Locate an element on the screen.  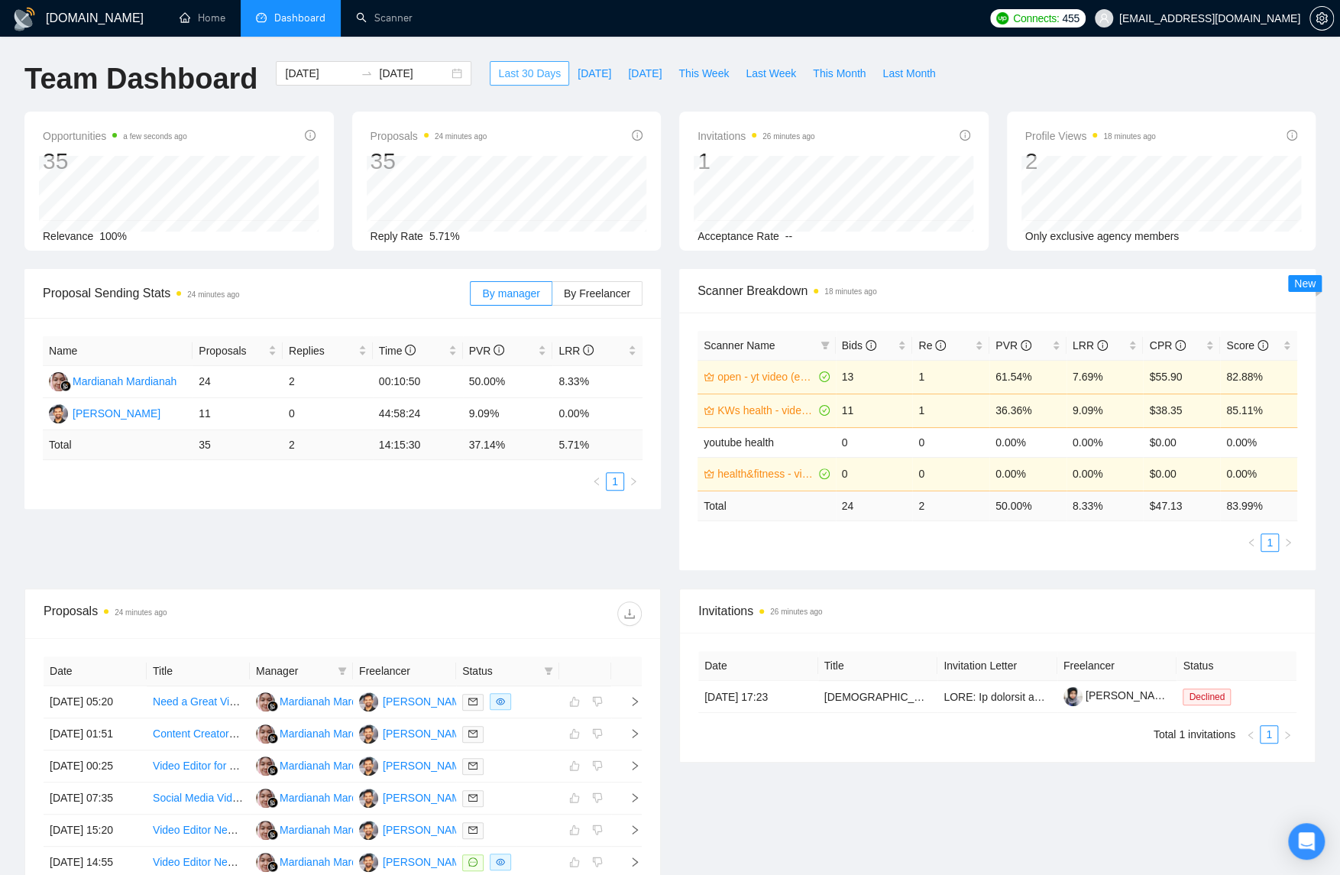
th: Proposals is located at coordinates (238, 351).